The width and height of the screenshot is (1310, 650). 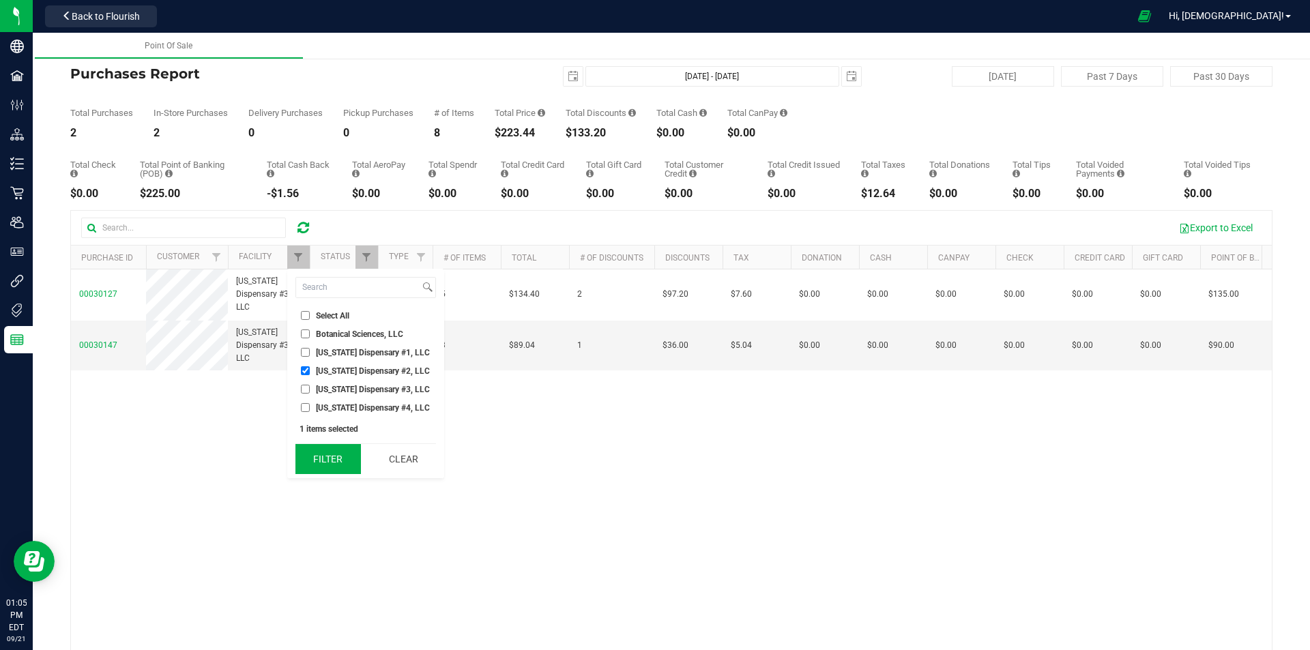 I want to click on i: Sum of the successful, non-voided credit card payment transactions for all purchases in the date ..., so click(x=504, y=173).